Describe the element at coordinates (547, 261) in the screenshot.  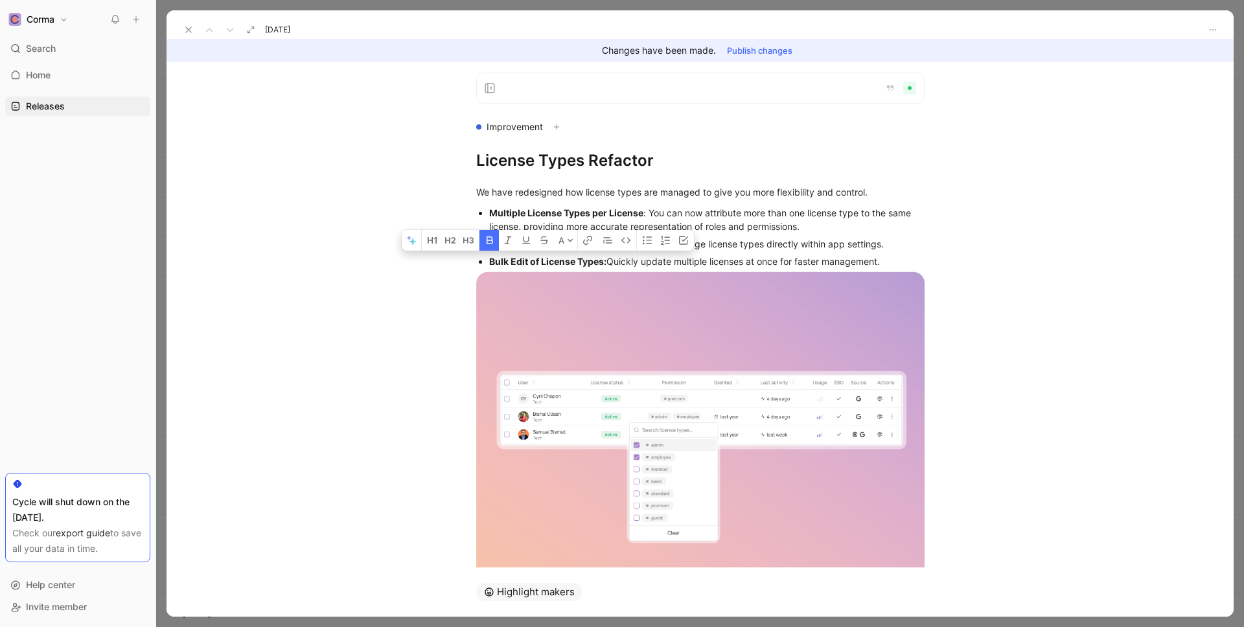
I see `strong: Bulk Edit of License Types:` at that location.